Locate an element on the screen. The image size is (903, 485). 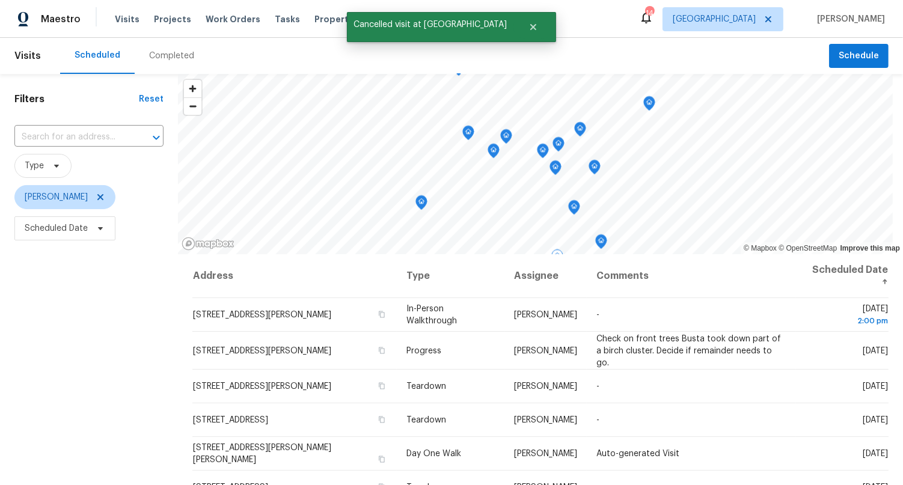
canvas: Map is located at coordinates (535, 164).